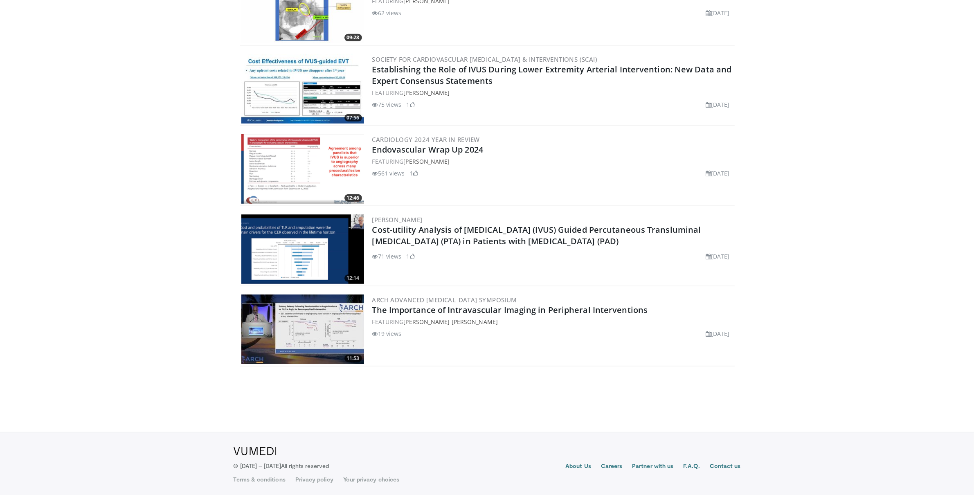 This screenshot has width=974, height=495. I want to click on a: F.A.Q., so click(691, 467).